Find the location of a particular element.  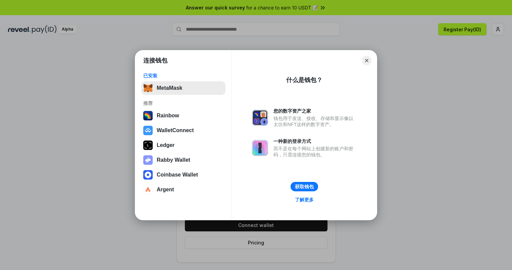

div: Coinbase Wallet is located at coordinates (177, 175).